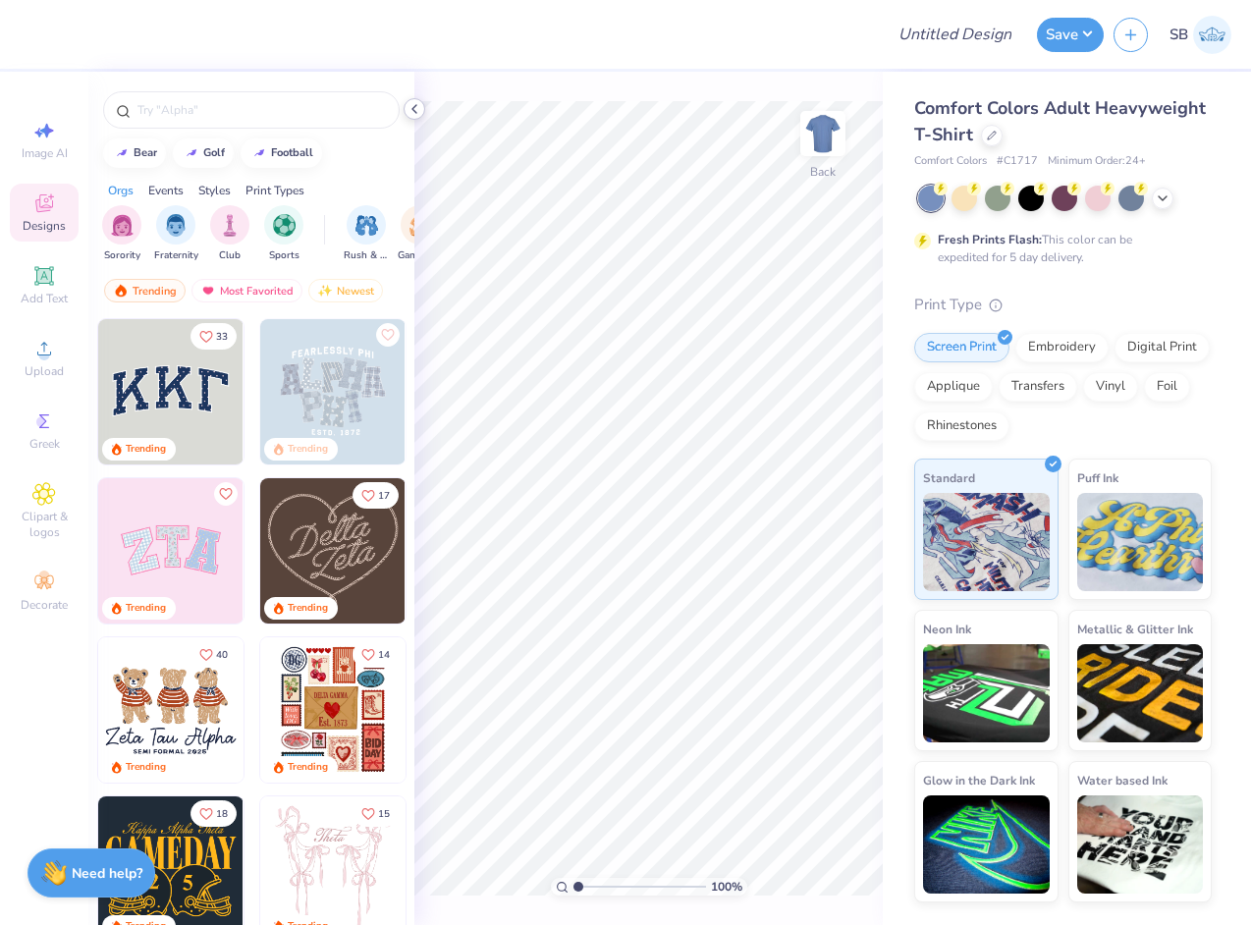 This screenshot has width=1251, height=925. Describe the element at coordinates (122, 255) in the screenshot. I see `span: Sorority` at that location.